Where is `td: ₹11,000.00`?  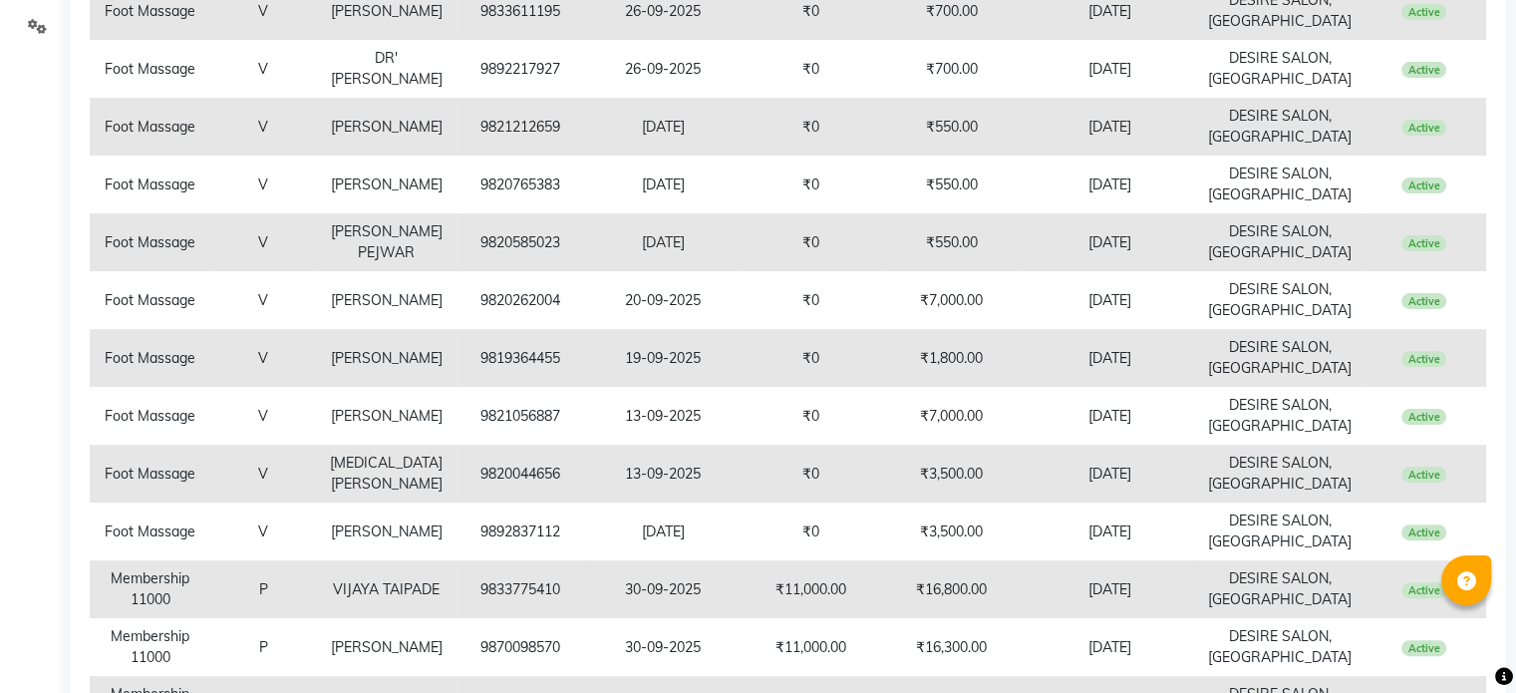 td: ₹11,000.00 is located at coordinates (810, 647).